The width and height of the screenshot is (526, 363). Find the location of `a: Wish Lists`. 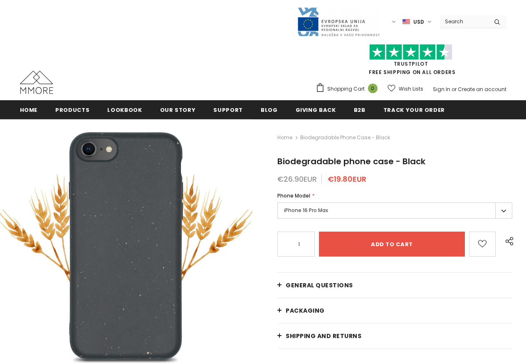

a: Wish Lists is located at coordinates (405, 89).